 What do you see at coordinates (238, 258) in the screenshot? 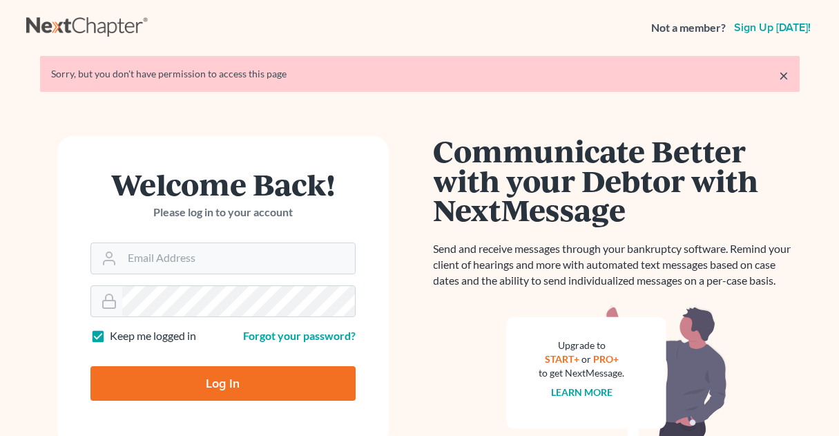
I see `input: Email Address` at bounding box center [238, 258].